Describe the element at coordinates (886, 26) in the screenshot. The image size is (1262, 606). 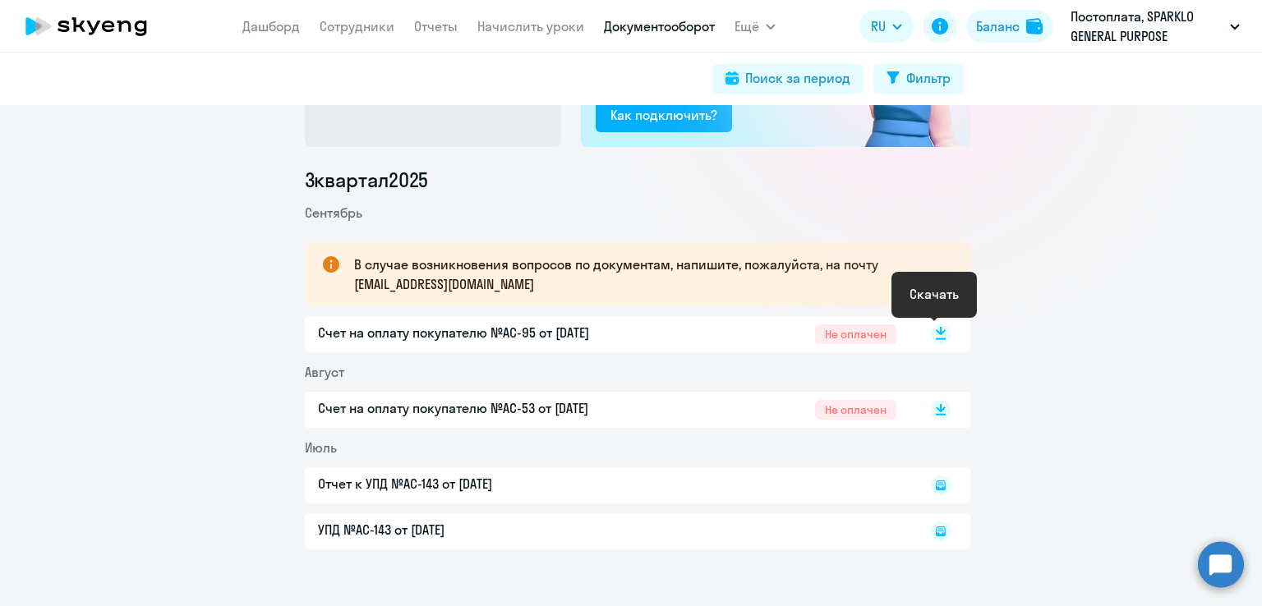
I see `button: RU` at that location.